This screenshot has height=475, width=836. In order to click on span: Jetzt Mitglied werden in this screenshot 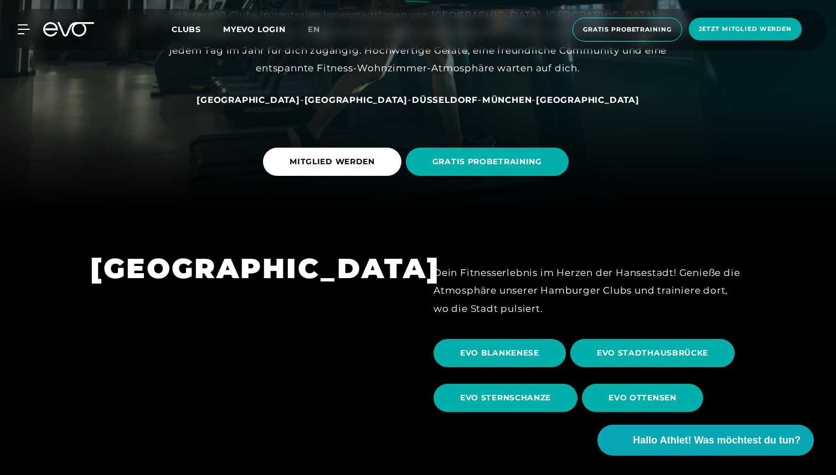, I will do `click(745, 29)`.